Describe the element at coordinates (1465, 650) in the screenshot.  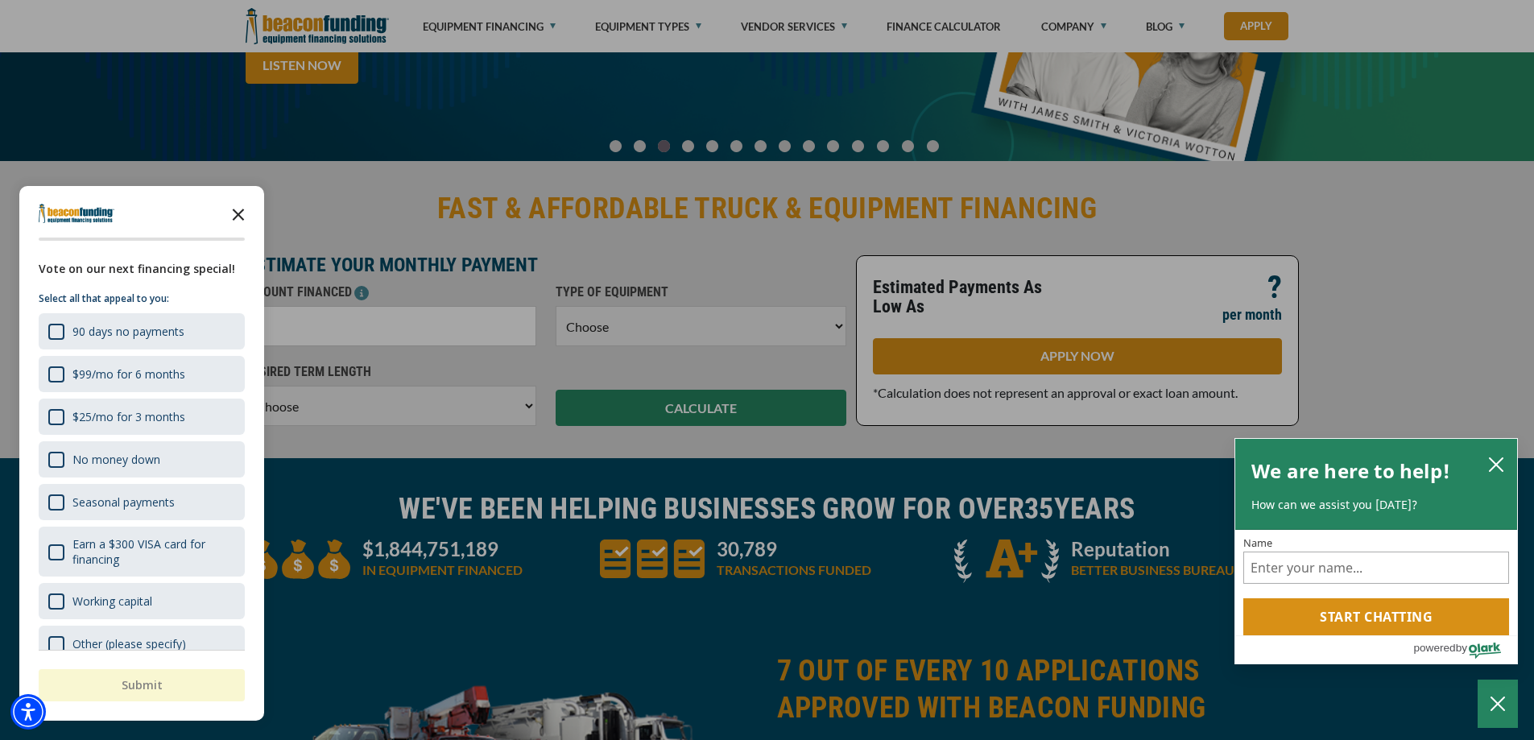
I see `a: Powered by Olark` at that location.